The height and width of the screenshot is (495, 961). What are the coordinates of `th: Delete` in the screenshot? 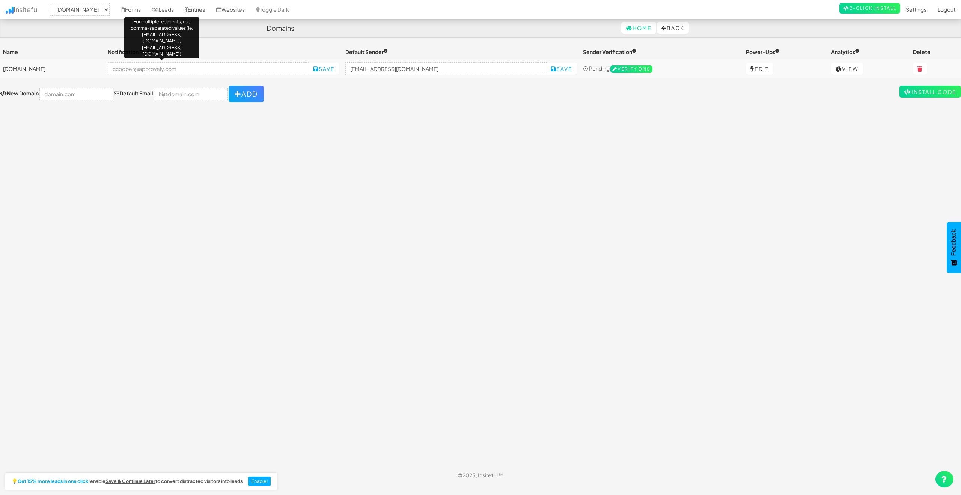 It's located at (935, 52).